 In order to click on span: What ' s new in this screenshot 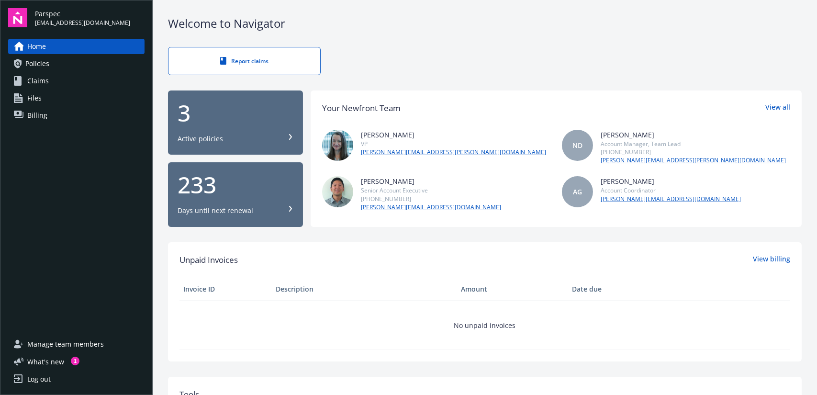, I will do `click(45, 362)`.